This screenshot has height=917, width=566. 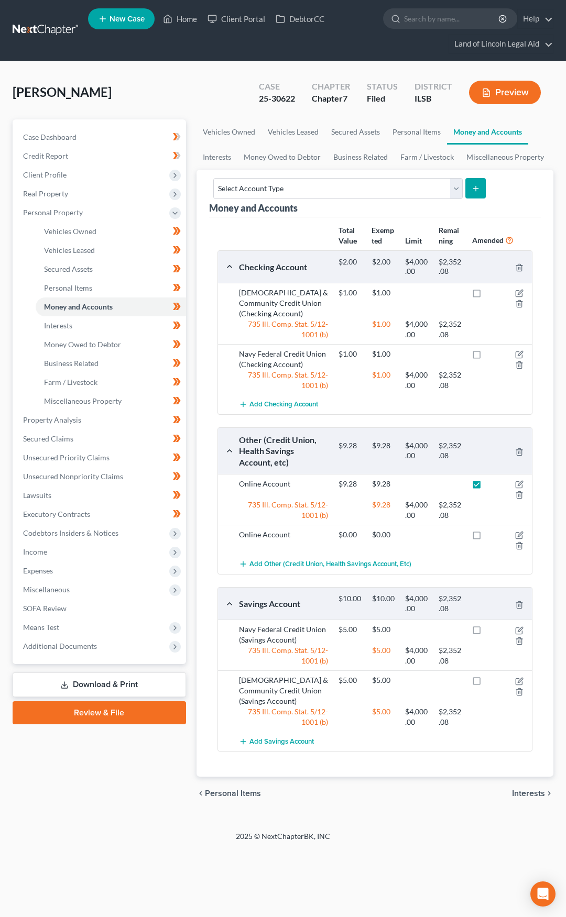 I want to click on a: Vehicles Owned, so click(x=110, y=231).